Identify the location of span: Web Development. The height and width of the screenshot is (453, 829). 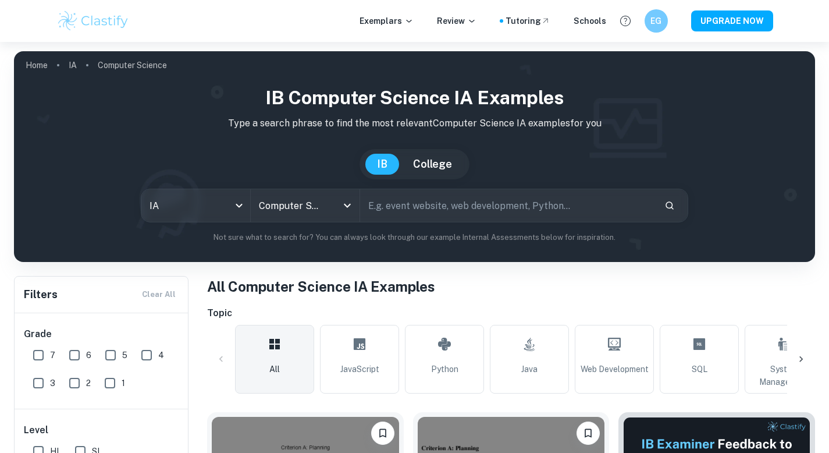
(615, 369).